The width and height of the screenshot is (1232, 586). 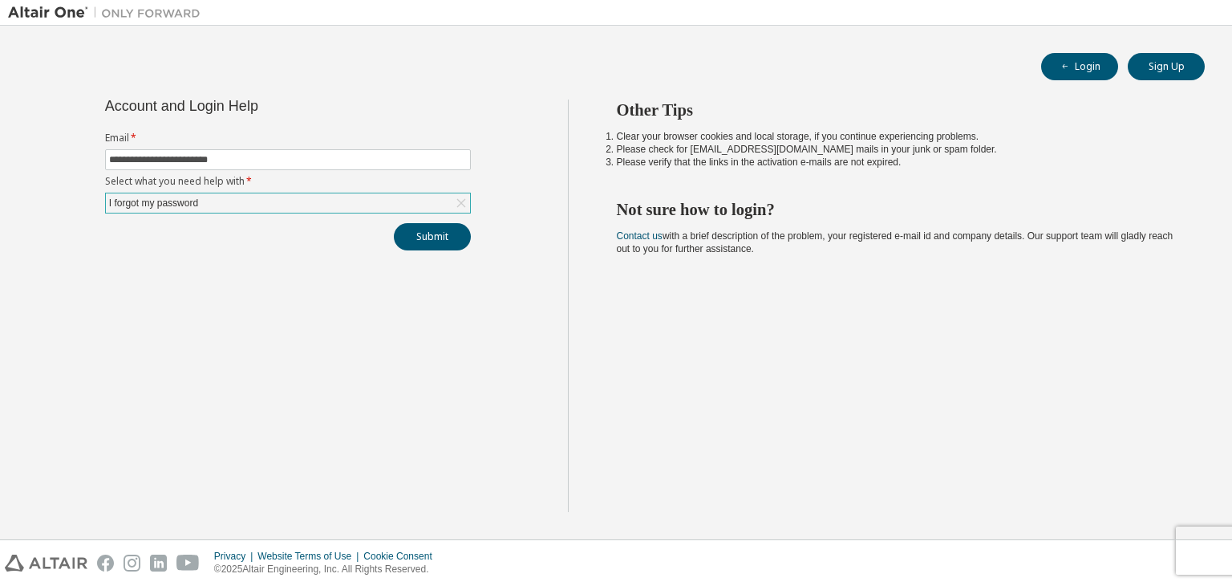 What do you see at coordinates (288, 181) in the screenshot?
I see `label: Select what you need help with` at bounding box center [288, 181].